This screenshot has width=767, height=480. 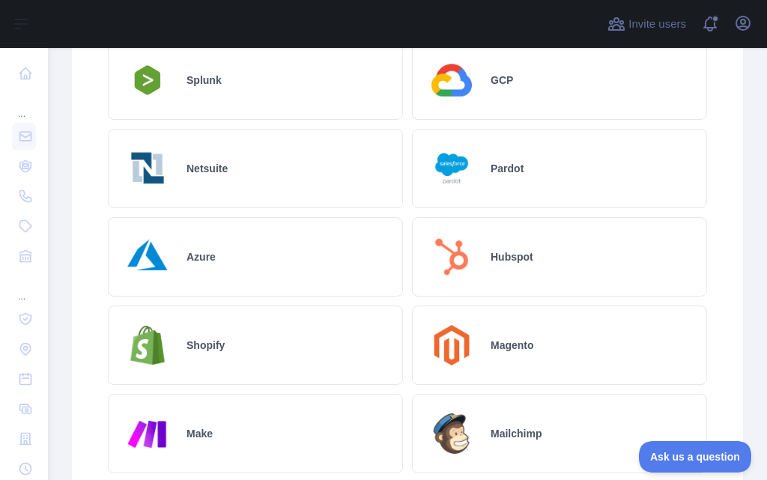 I want to click on h2: GCP, so click(x=502, y=80).